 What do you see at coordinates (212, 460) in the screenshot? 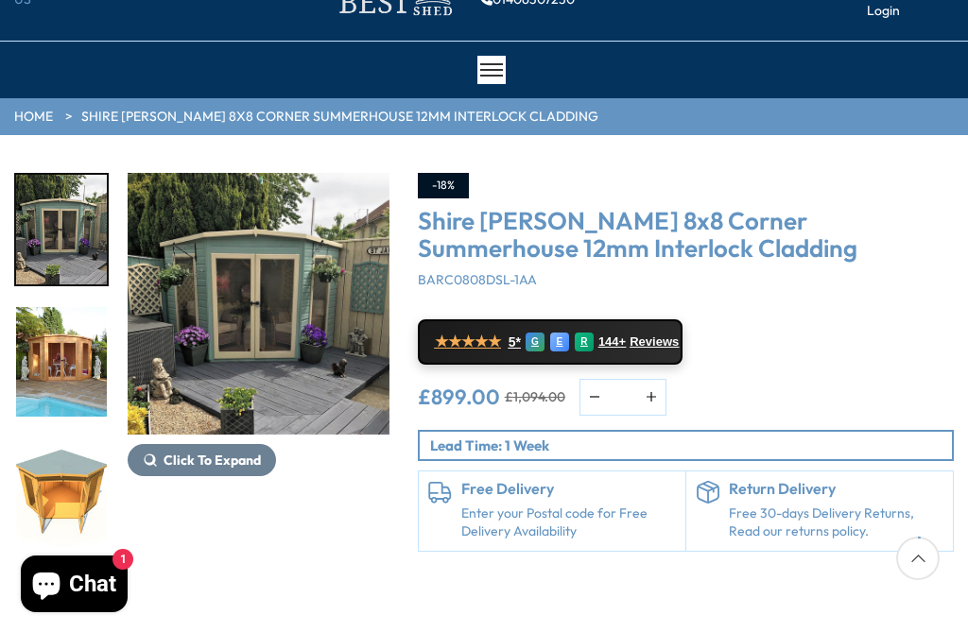
I see `span: Click To Expand` at bounding box center [212, 460].